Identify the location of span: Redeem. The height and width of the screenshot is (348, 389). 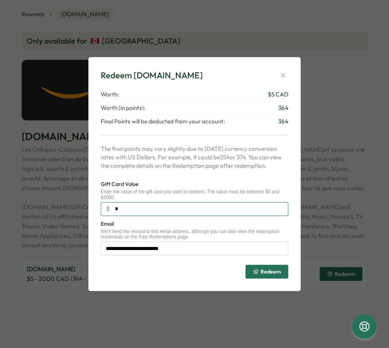
(270, 272).